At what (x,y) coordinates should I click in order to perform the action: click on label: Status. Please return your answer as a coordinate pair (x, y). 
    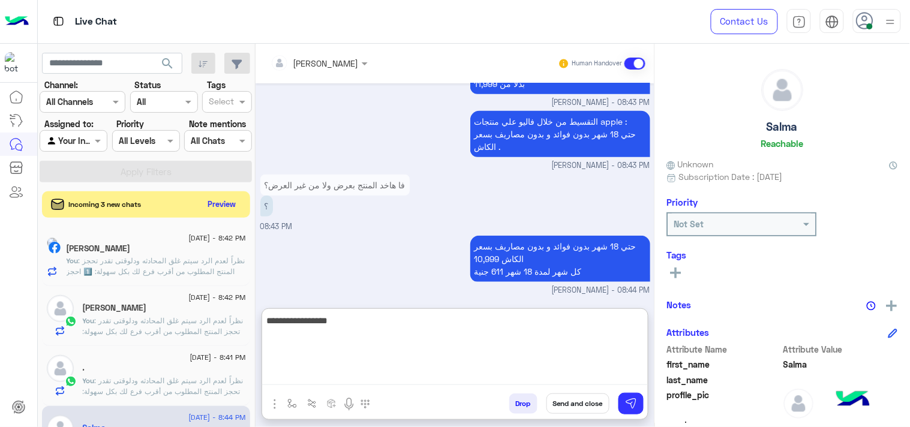
    Looking at the image, I should click on (148, 85).